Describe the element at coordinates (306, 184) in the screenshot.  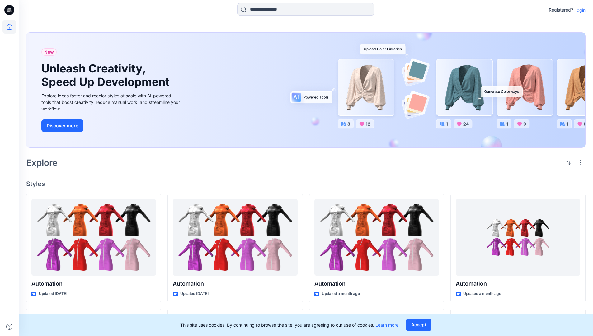
I see `h4: Styles` at that location.